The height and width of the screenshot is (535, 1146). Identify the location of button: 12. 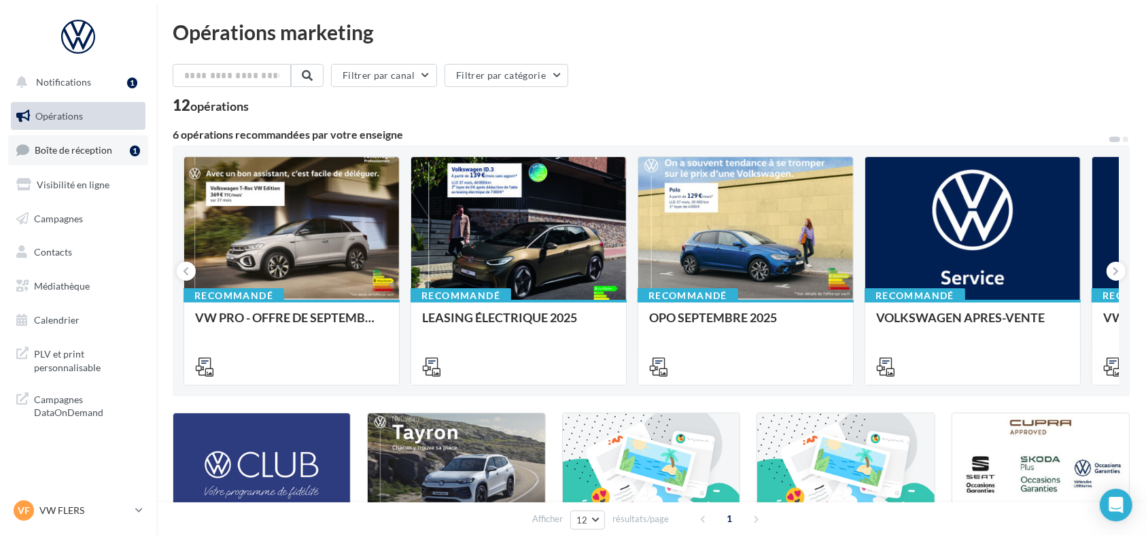
(587, 520).